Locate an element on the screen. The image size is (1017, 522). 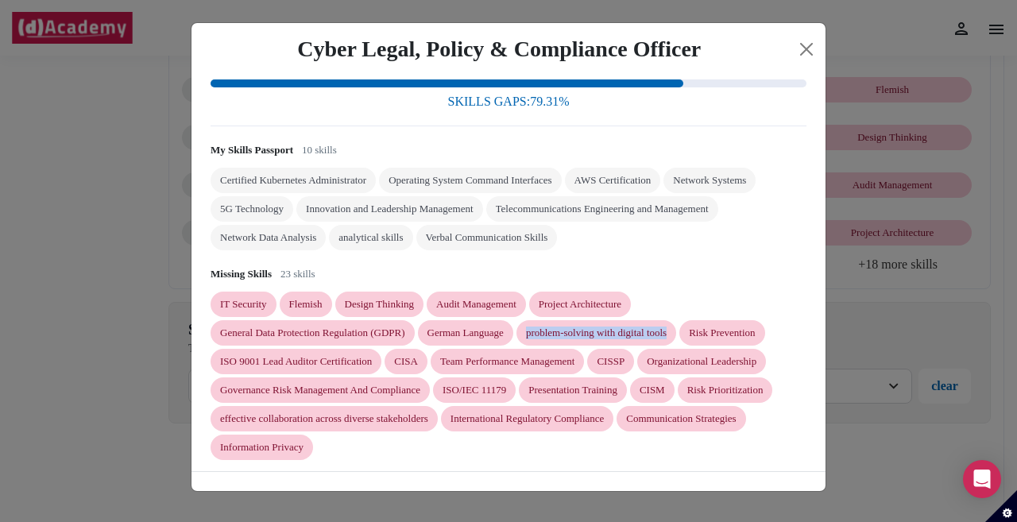
div: Design Thinking is located at coordinates (380, 304).